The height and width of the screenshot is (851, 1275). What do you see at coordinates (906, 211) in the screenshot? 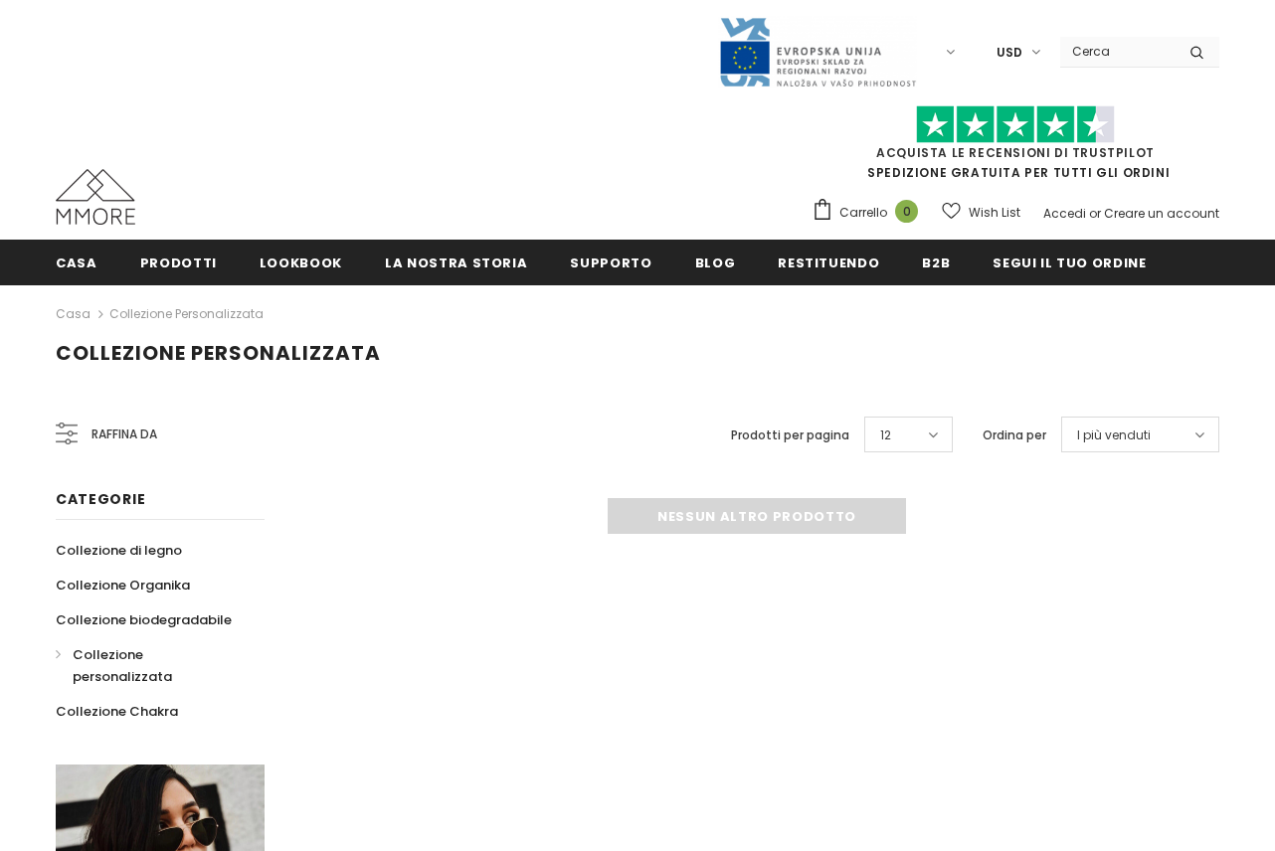
I see `span: 0` at bounding box center [906, 211].